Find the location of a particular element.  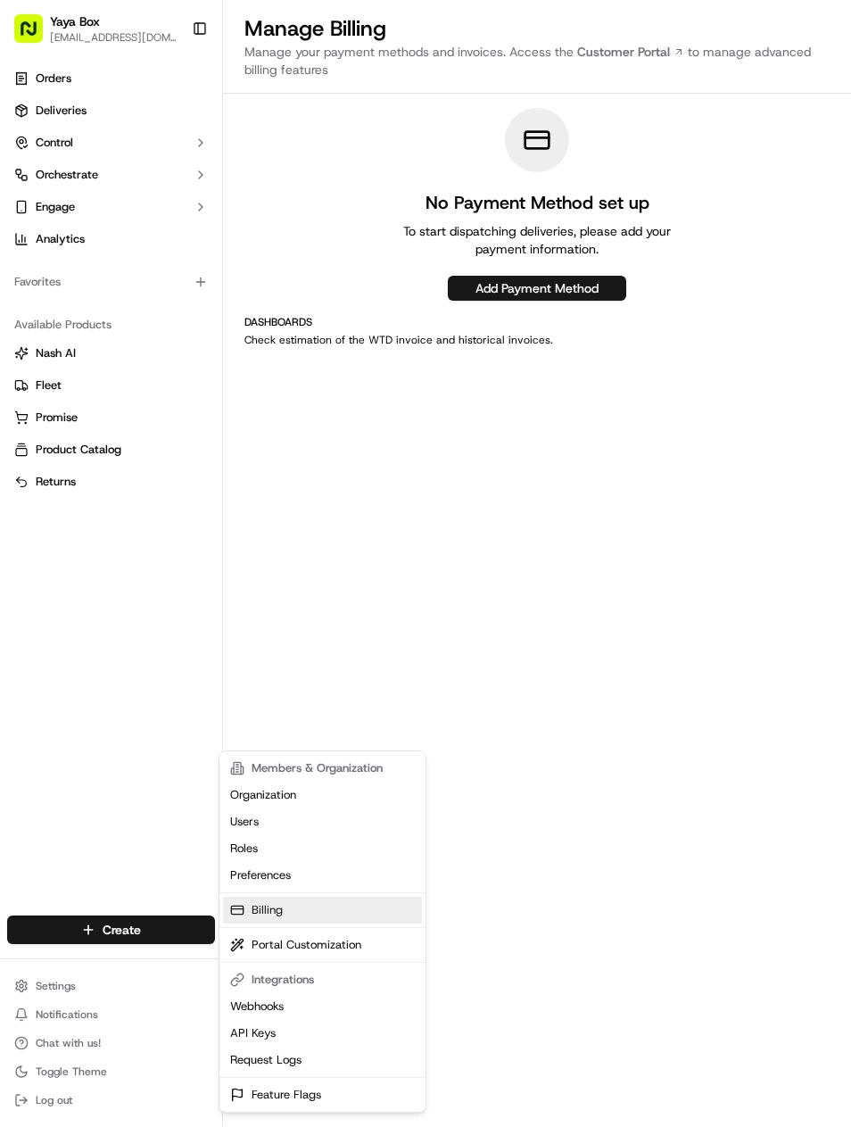

span: API Documentation is located at coordinates (228, 408).